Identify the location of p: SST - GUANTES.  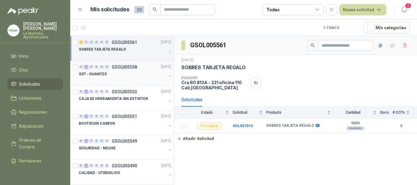
(92, 74).